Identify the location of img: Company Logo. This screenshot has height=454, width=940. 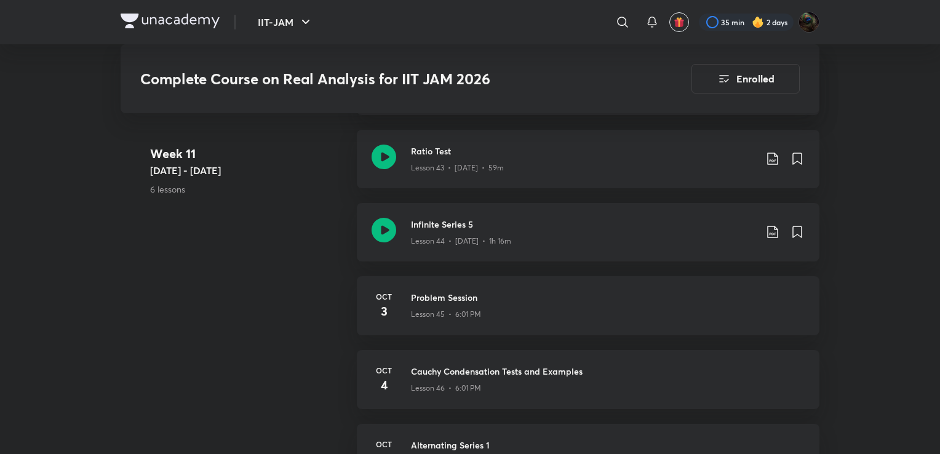
(170, 21).